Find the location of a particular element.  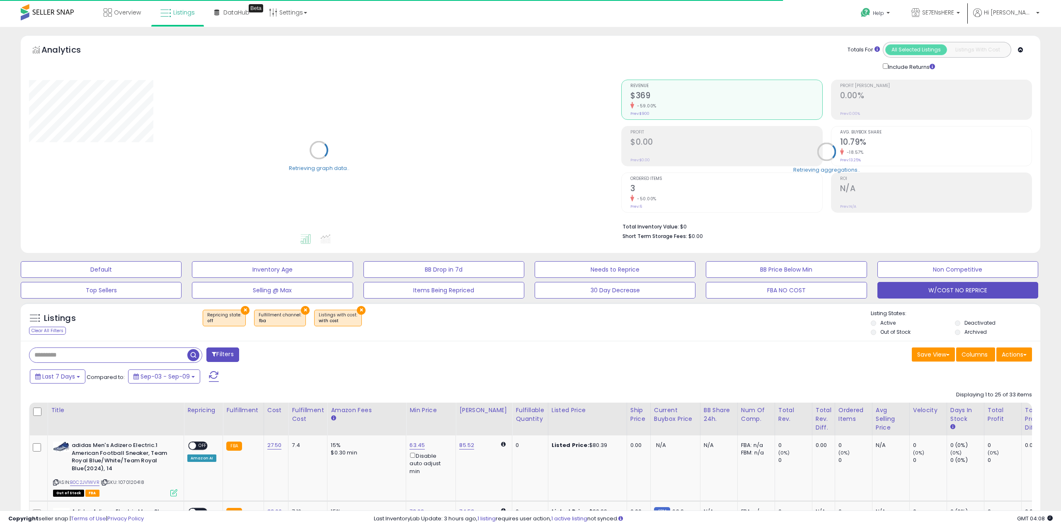

div: Total Profit Diff. is located at coordinates (1033, 419).